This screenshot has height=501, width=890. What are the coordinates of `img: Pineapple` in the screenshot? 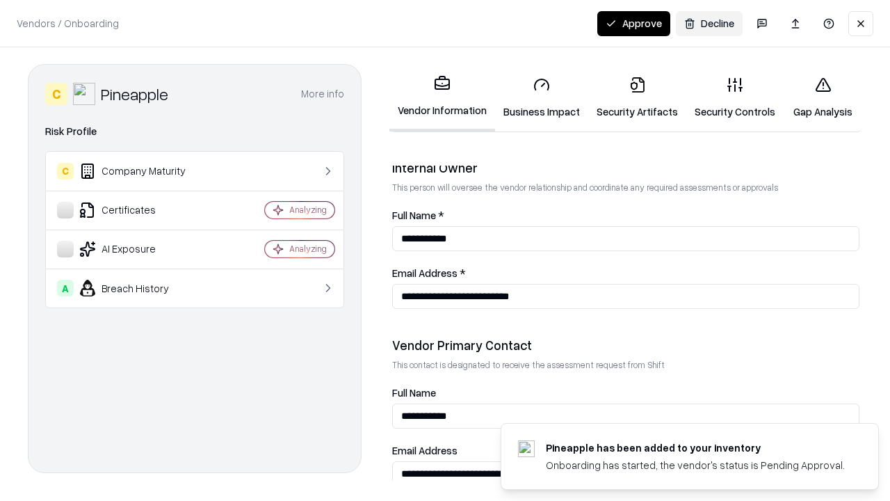 It's located at (84, 94).